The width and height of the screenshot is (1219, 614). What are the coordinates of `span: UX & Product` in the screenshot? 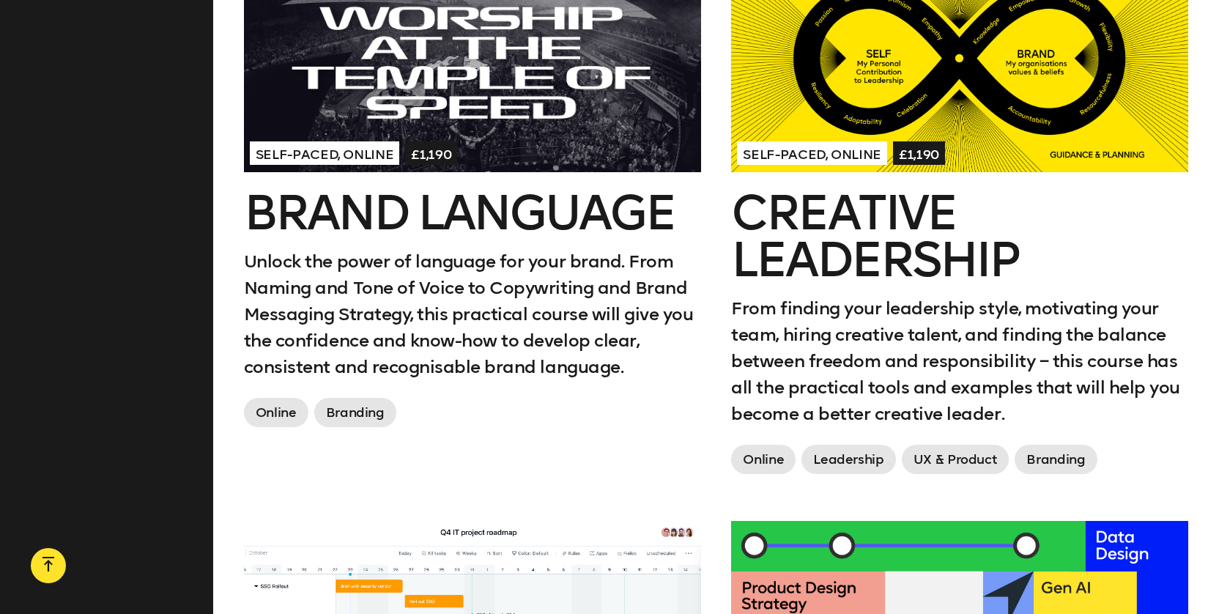 It's located at (956, 459).